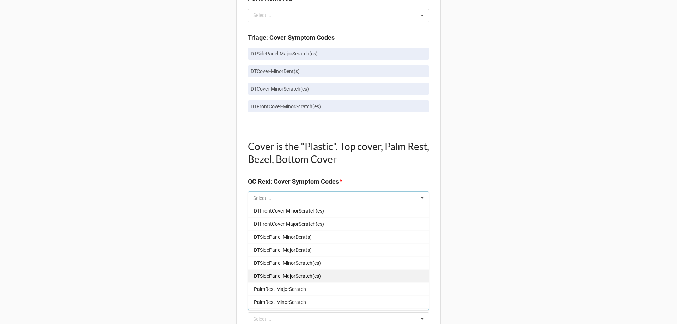  I want to click on p: DTCover-MinorDent(s), so click(339, 71).